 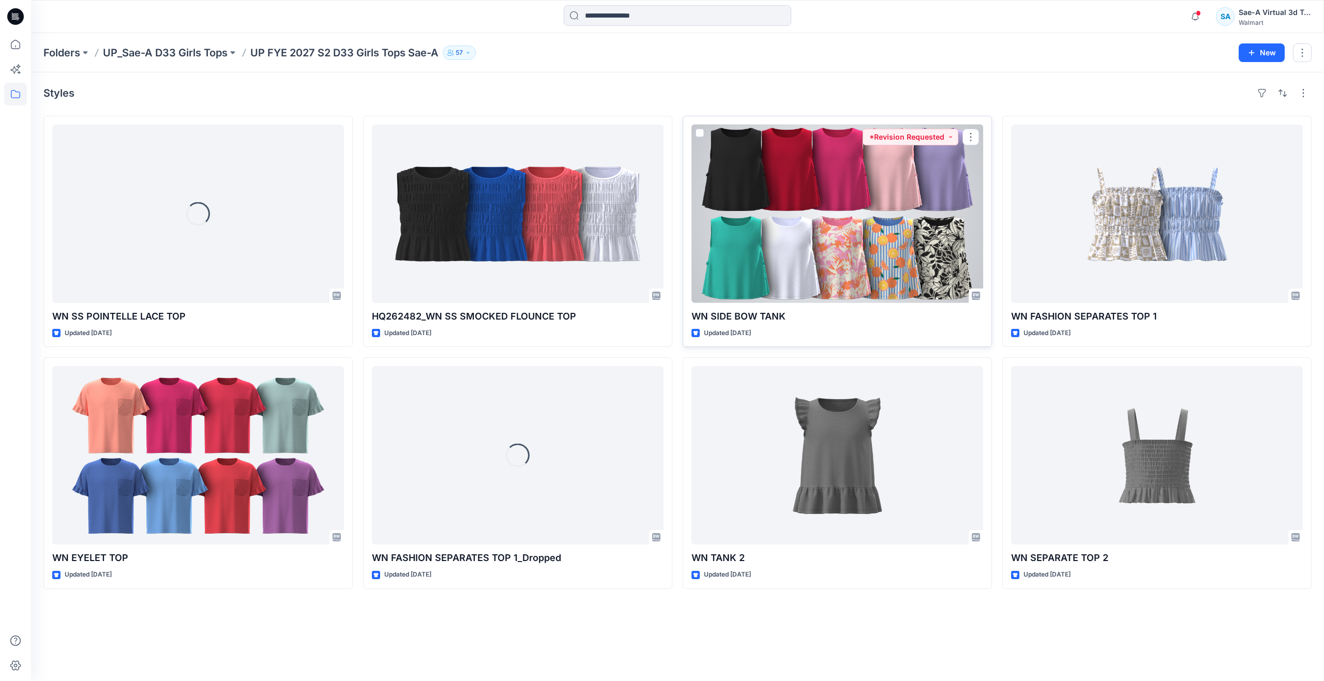 I want to click on a: UP_Sae-A D33 Girls Tops, so click(x=165, y=53).